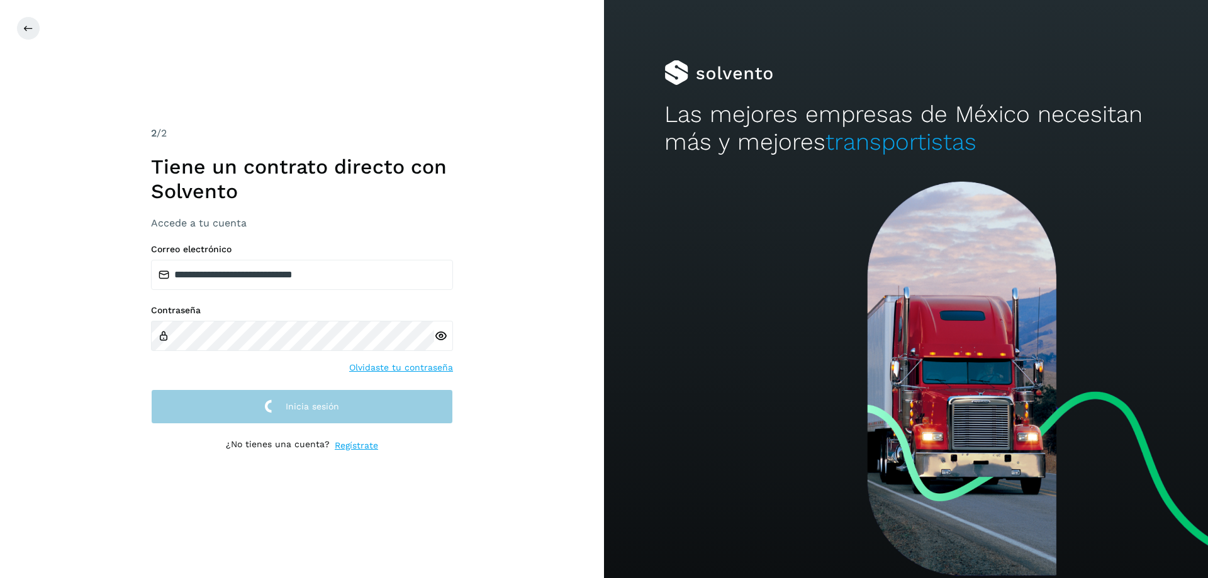 This screenshot has height=578, width=1208. What do you see at coordinates (906, 128) in the screenshot?
I see `h2: Las mejores empresas de México necesitan más y mejores` at bounding box center [906, 128].